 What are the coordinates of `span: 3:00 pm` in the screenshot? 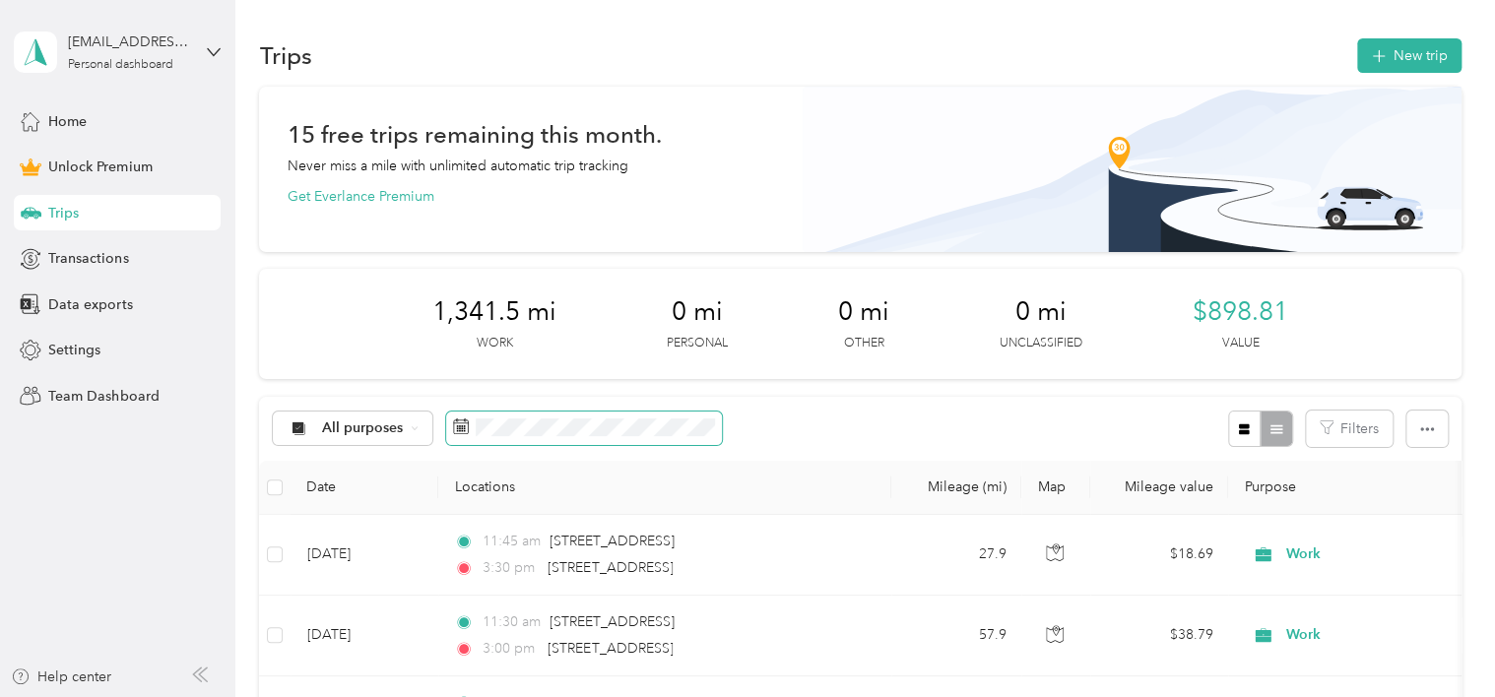 It's located at (510, 649).